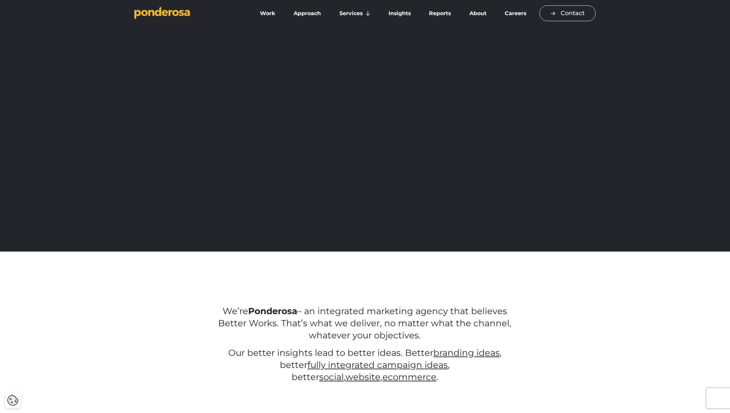  I want to click on span: branding ideas, so click(466, 353).